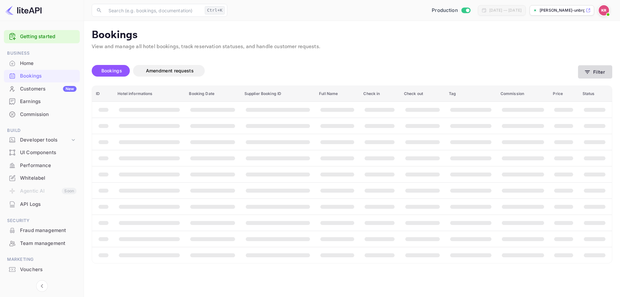  Describe the element at coordinates (422, 94) in the screenshot. I see `th: Check out` at that location.